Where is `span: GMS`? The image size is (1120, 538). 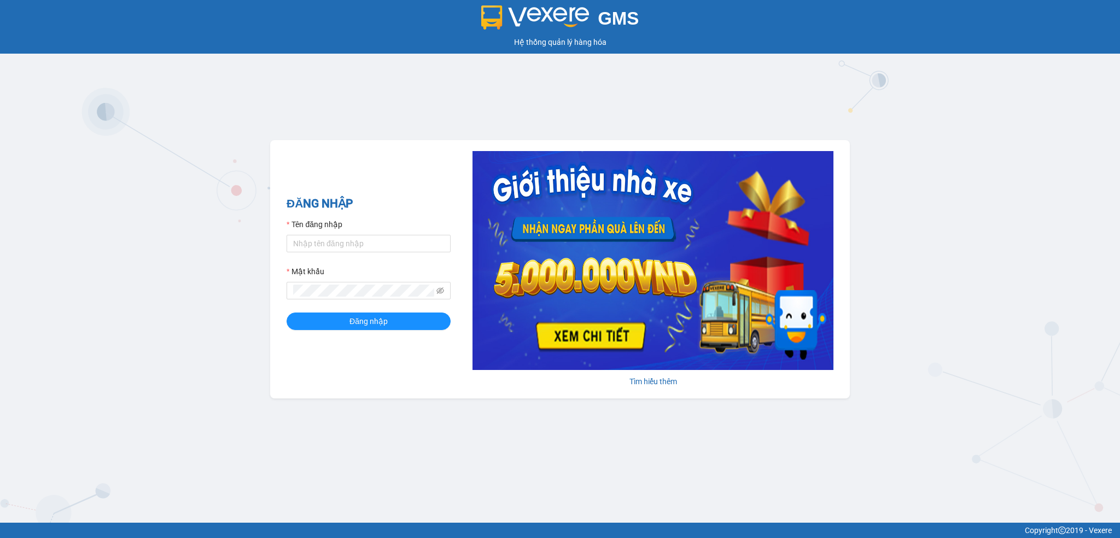 span: GMS is located at coordinates (618, 18).